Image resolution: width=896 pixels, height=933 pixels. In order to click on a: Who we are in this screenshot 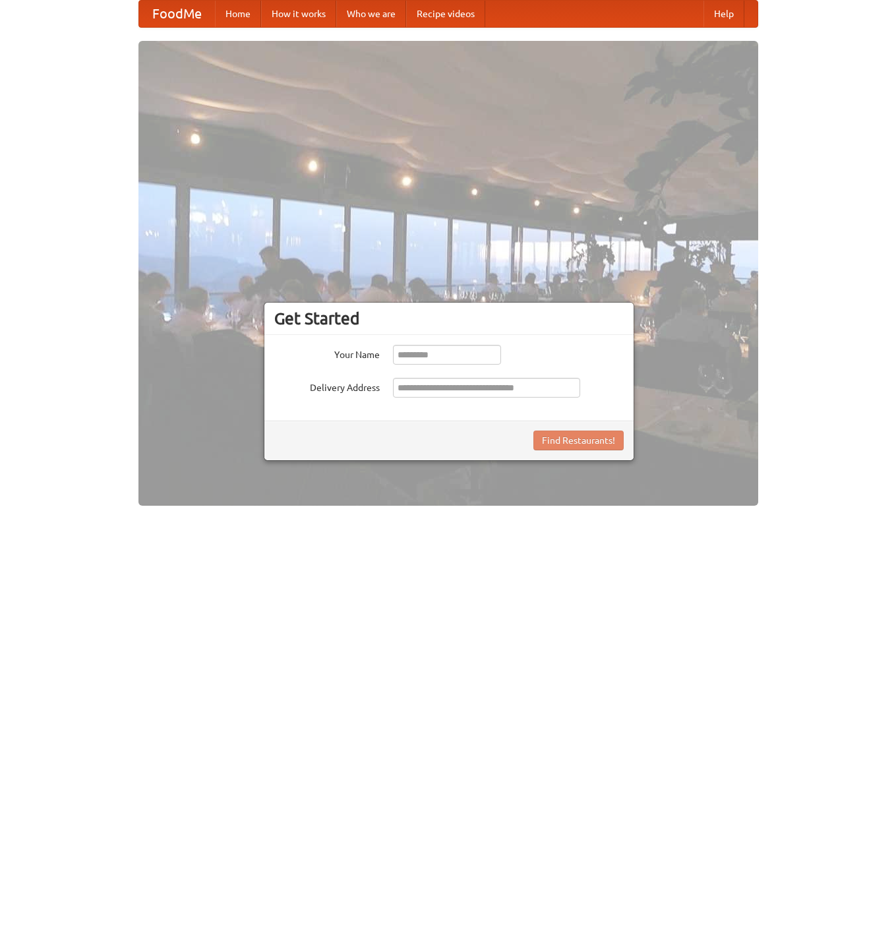, I will do `click(371, 14)`.